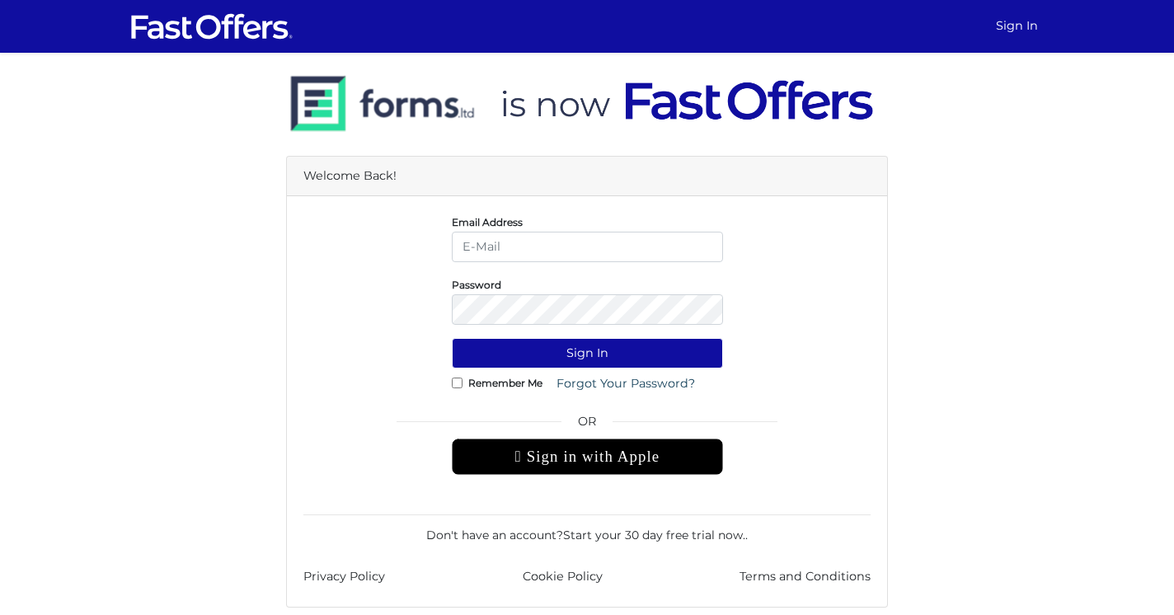 This screenshot has height=615, width=1174. I want to click on span: OR, so click(587, 425).